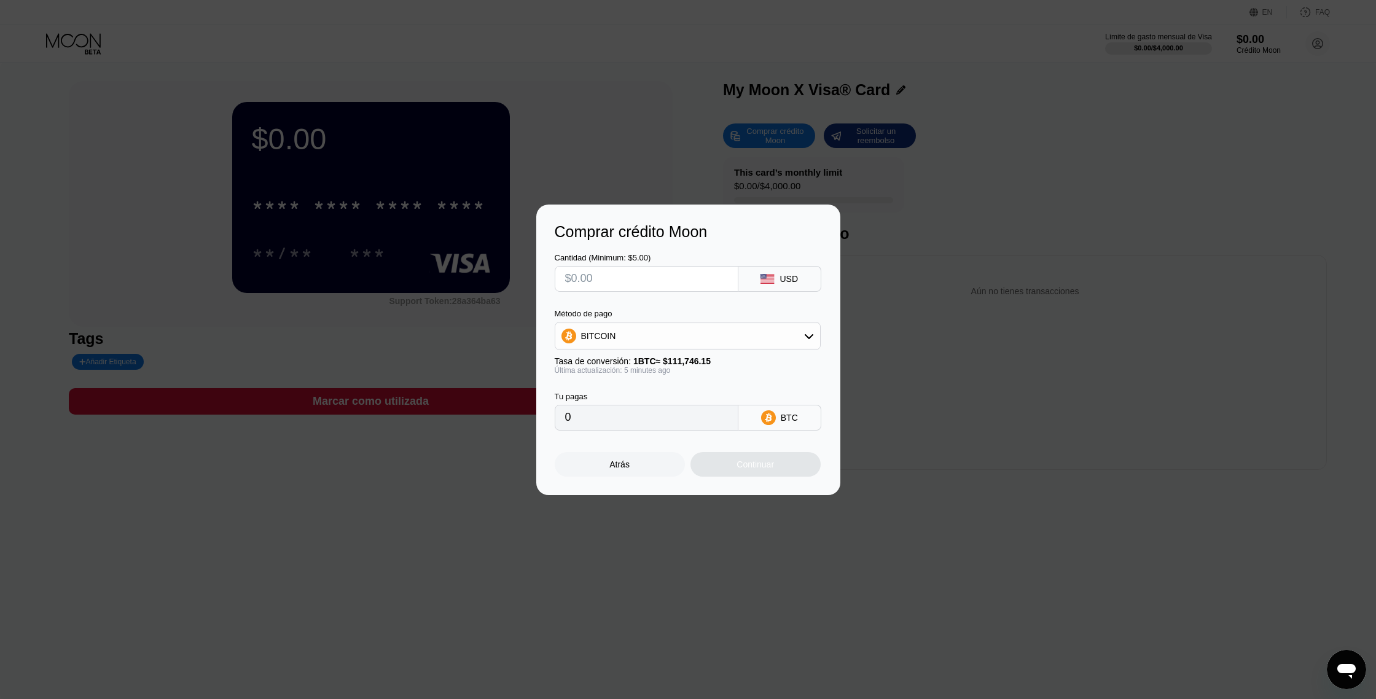 Image resolution: width=1376 pixels, height=699 pixels. What do you see at coordinates (646, 279) in the screenshot?
I see `input: $0.00` at bounding box center [646, 279].